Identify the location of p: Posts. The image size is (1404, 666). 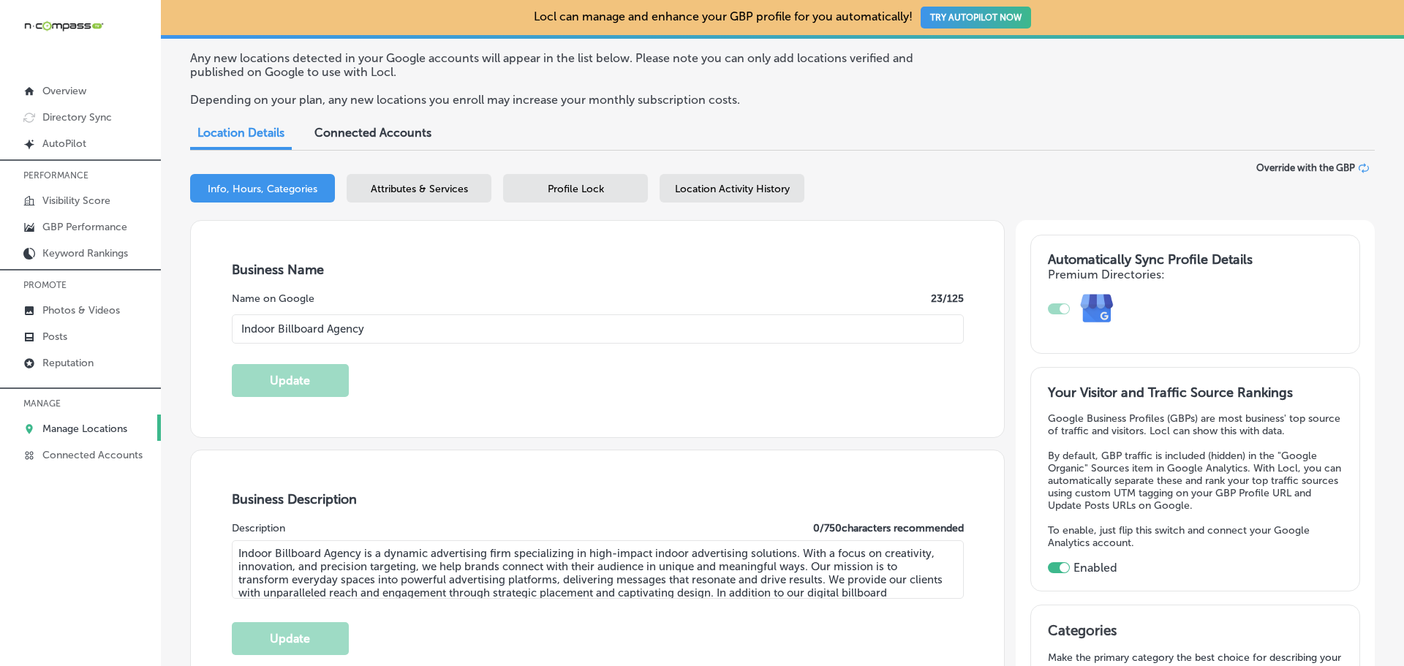
(55, 336).